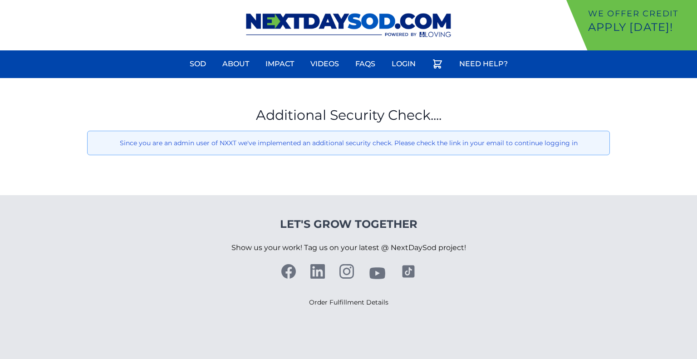 Image resolution: width=697 pixels, height=359 pixels. I want to click on a: Videos, so click(325, 64).